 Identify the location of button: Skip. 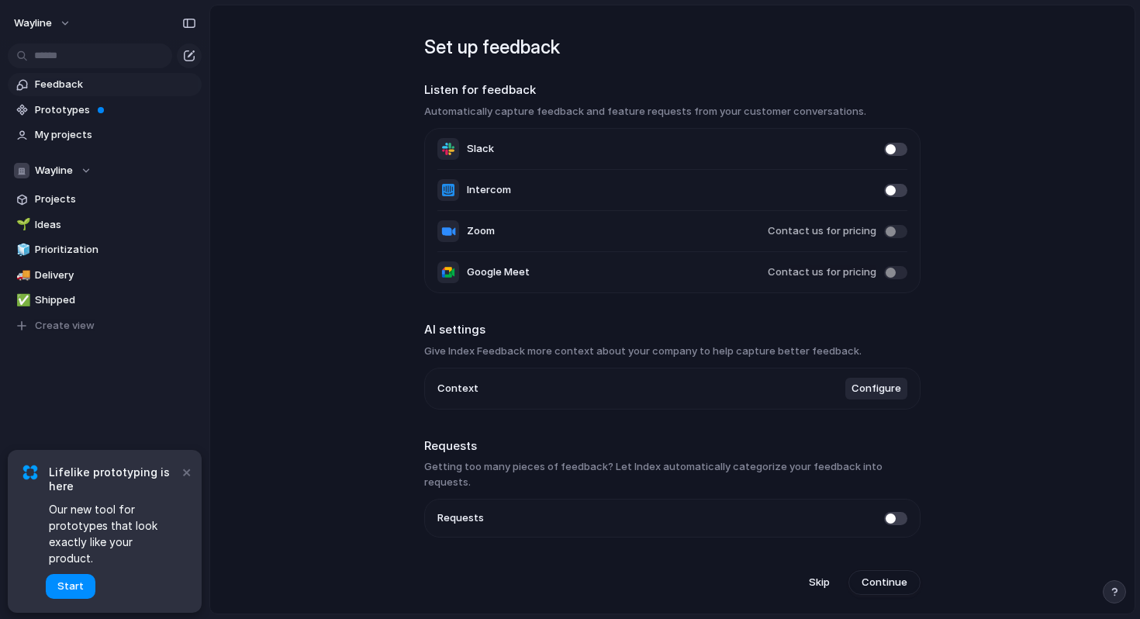
(819, 582).